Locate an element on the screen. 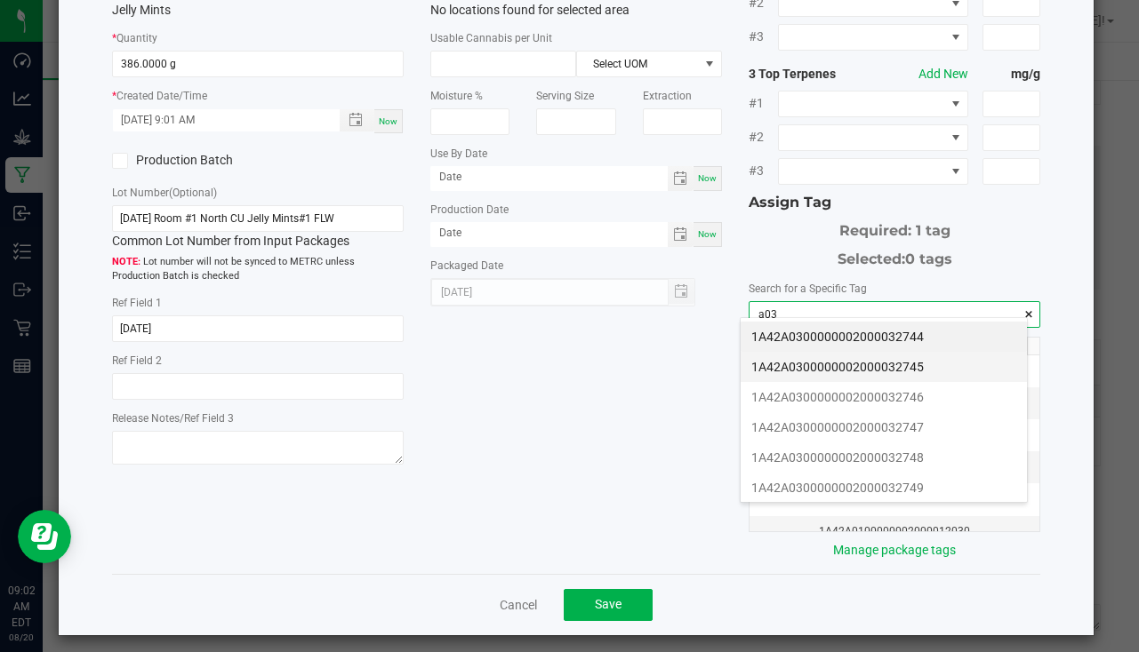 This screenshot has width=1139, height=652. span: #1 is located at coordinates (763, 103).